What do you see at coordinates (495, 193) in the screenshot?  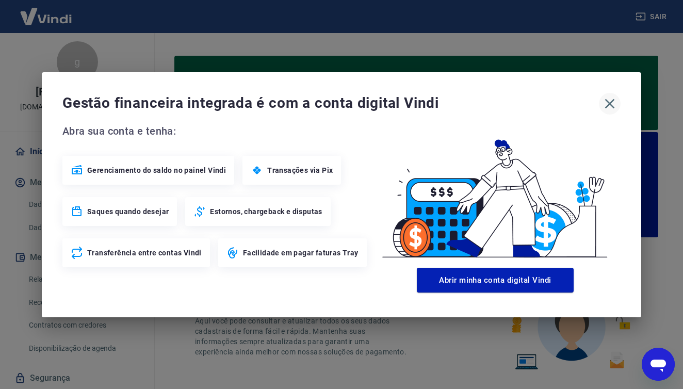 I see `img: Good Billing` at bounding box center [495, 193].